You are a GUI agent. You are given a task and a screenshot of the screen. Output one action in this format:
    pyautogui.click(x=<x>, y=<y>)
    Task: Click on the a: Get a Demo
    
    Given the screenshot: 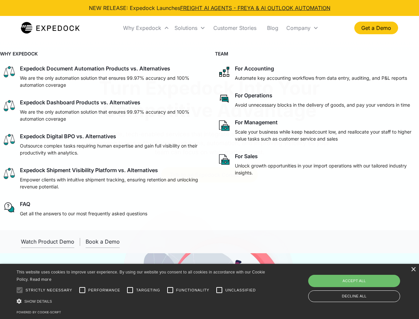 What is the action you would take?
    pyautogui.click(x=377, y=28)
    